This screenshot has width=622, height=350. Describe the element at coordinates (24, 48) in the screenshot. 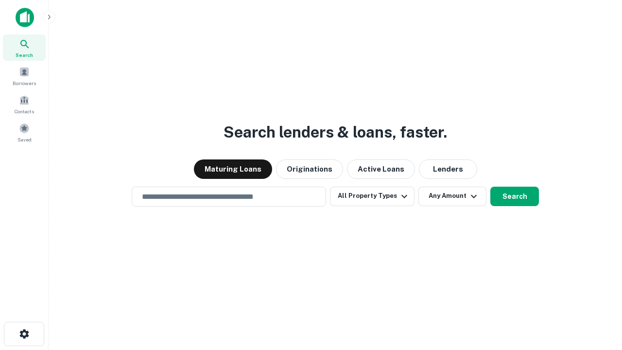

I see `div: Search` at that location.